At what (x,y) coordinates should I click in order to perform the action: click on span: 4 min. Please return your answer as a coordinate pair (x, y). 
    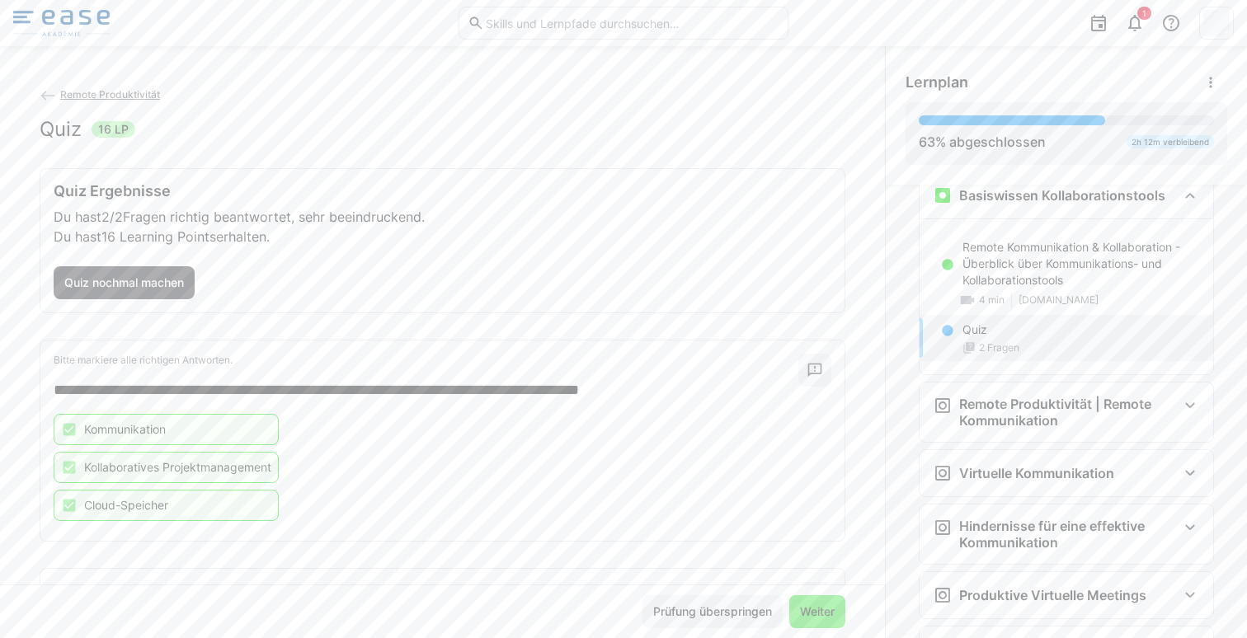
    Looking at the image, I should click on (992, 300).